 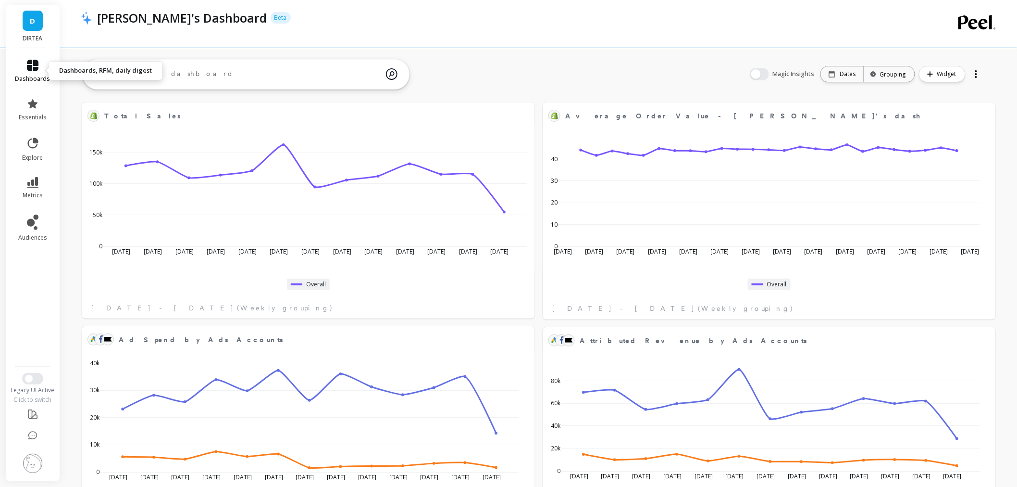 I want to click on span: D, so click(x=33, y=21).